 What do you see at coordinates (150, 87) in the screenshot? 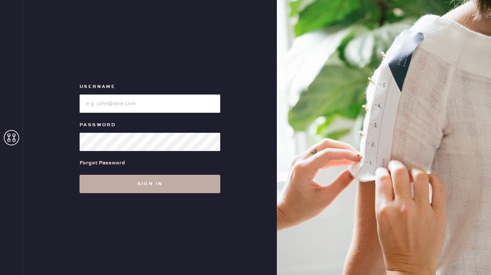
I see `label: Username` at bounding box center [150, 87].